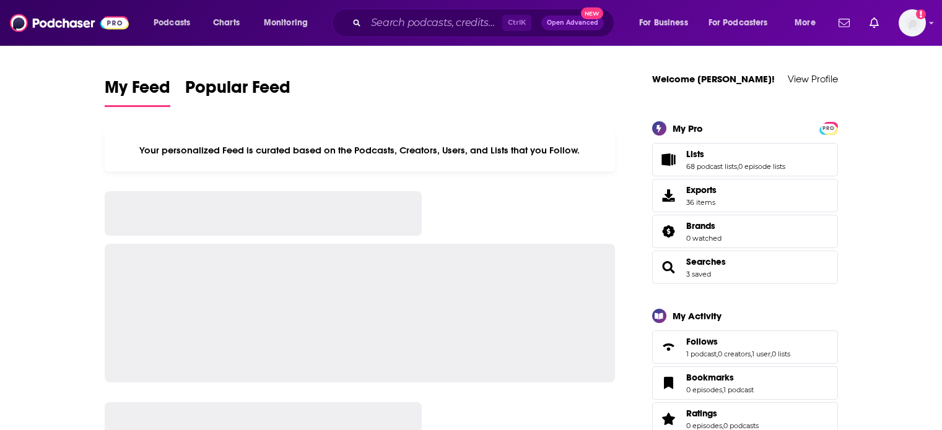  Describe the element at coordinates (137, 92) in the screenshot. I see `a: My Feed` at that location.